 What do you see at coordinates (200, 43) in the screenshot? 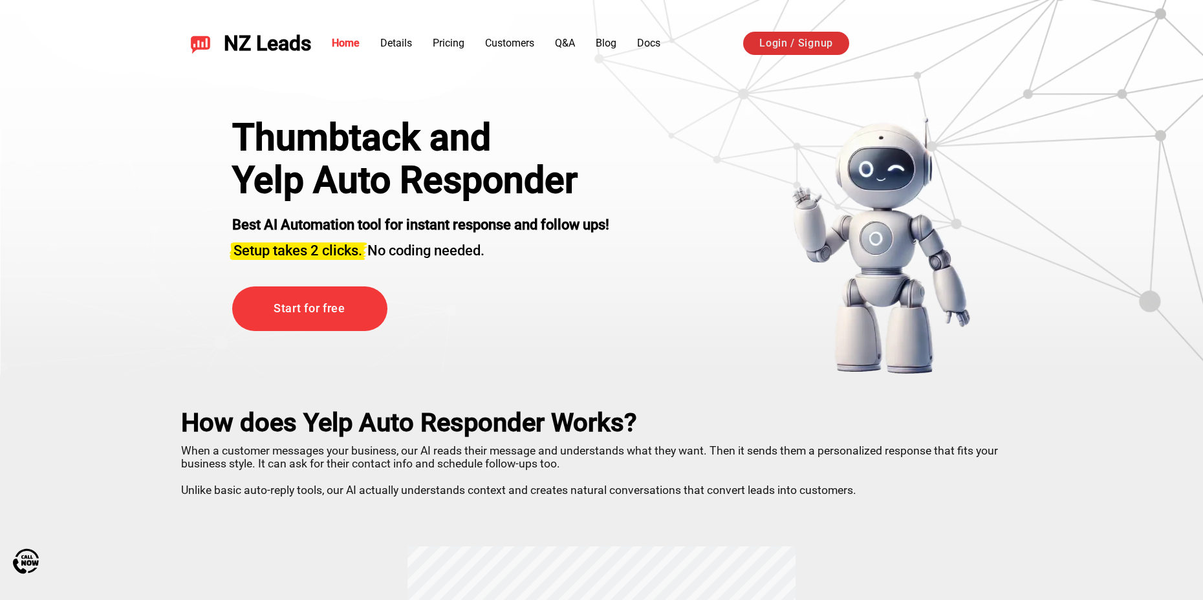
I see `img: NZ Leads logo` at bounding box center [200, 43].